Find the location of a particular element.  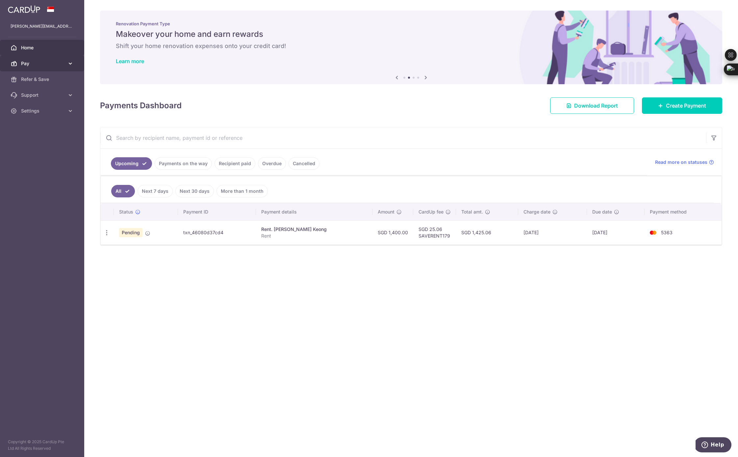

span: Download Report is located at coordinates (596, 106).